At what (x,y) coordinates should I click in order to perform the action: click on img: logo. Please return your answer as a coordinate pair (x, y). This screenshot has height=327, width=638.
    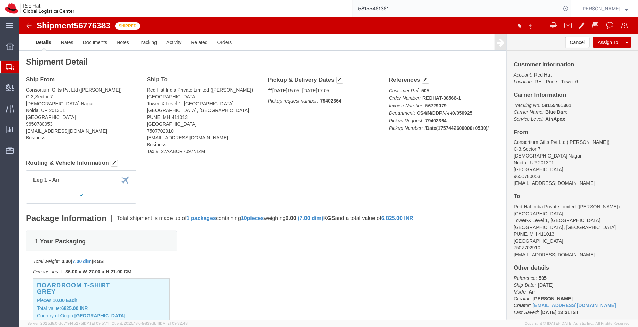
    Looking at the image, I should click on (40, 9).